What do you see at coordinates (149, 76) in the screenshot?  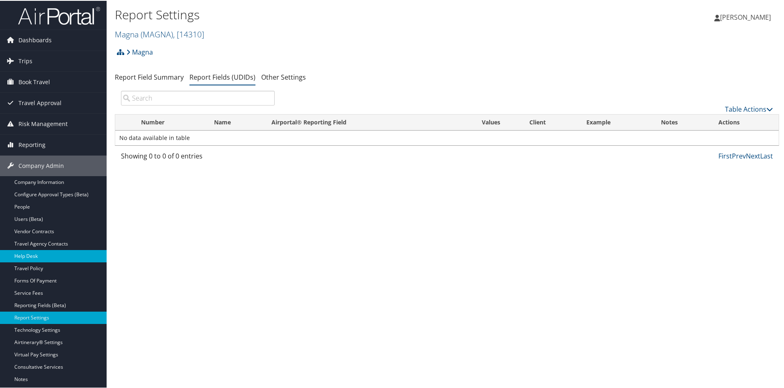 I see `a: Report Field Summary` at bounding box center [149, 76].